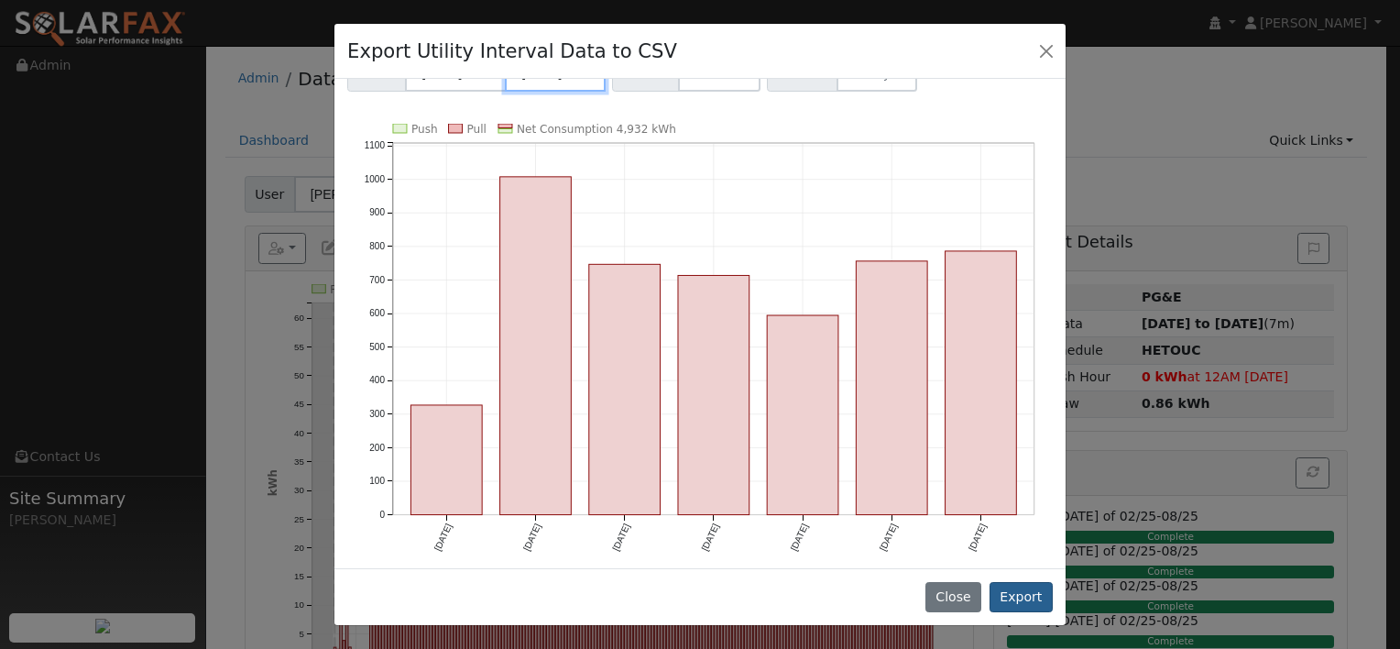 This screenshot has height=649, width=1400. What do you see at coordinates (377, 480) in the screenshot?
I see `text: 100` at bounding box center [377, 480].